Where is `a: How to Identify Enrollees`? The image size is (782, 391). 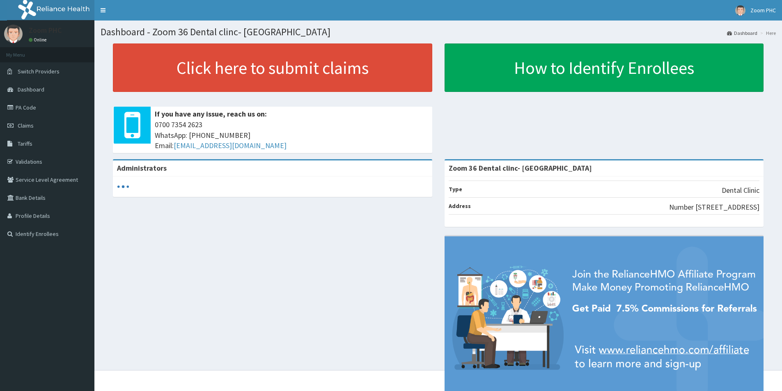
a: How to Identify Enrollees is located at coordinates (604, 68).